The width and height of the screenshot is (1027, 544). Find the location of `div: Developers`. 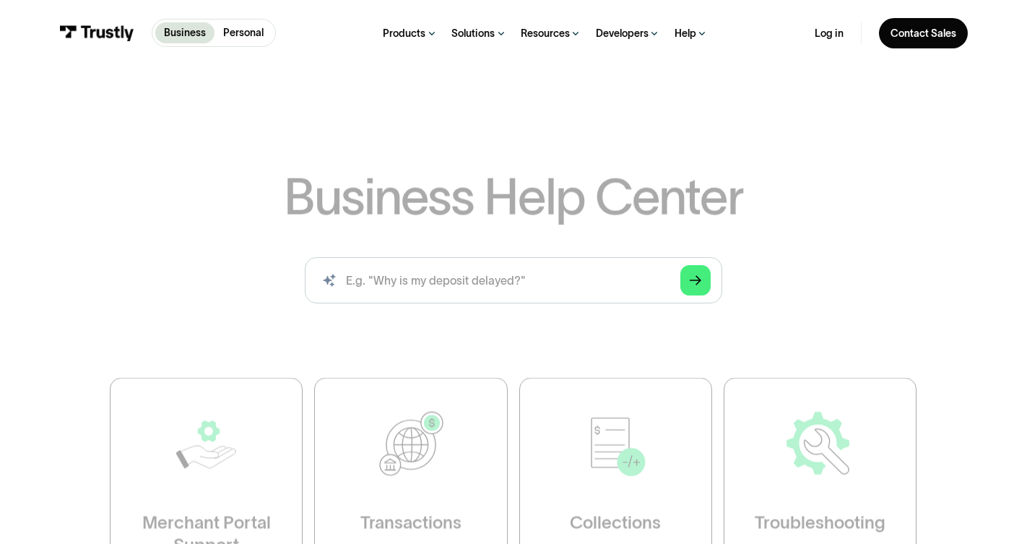

div: Developers is located at coordinates (622, 33).